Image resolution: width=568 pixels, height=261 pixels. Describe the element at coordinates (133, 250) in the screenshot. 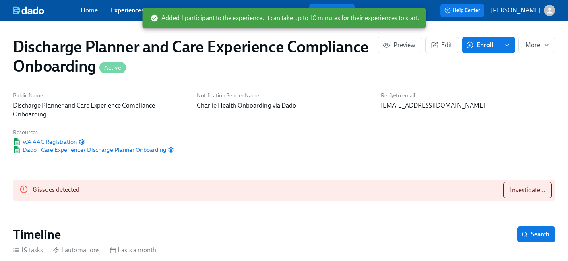

I see `div: Lasts a month` at that location.